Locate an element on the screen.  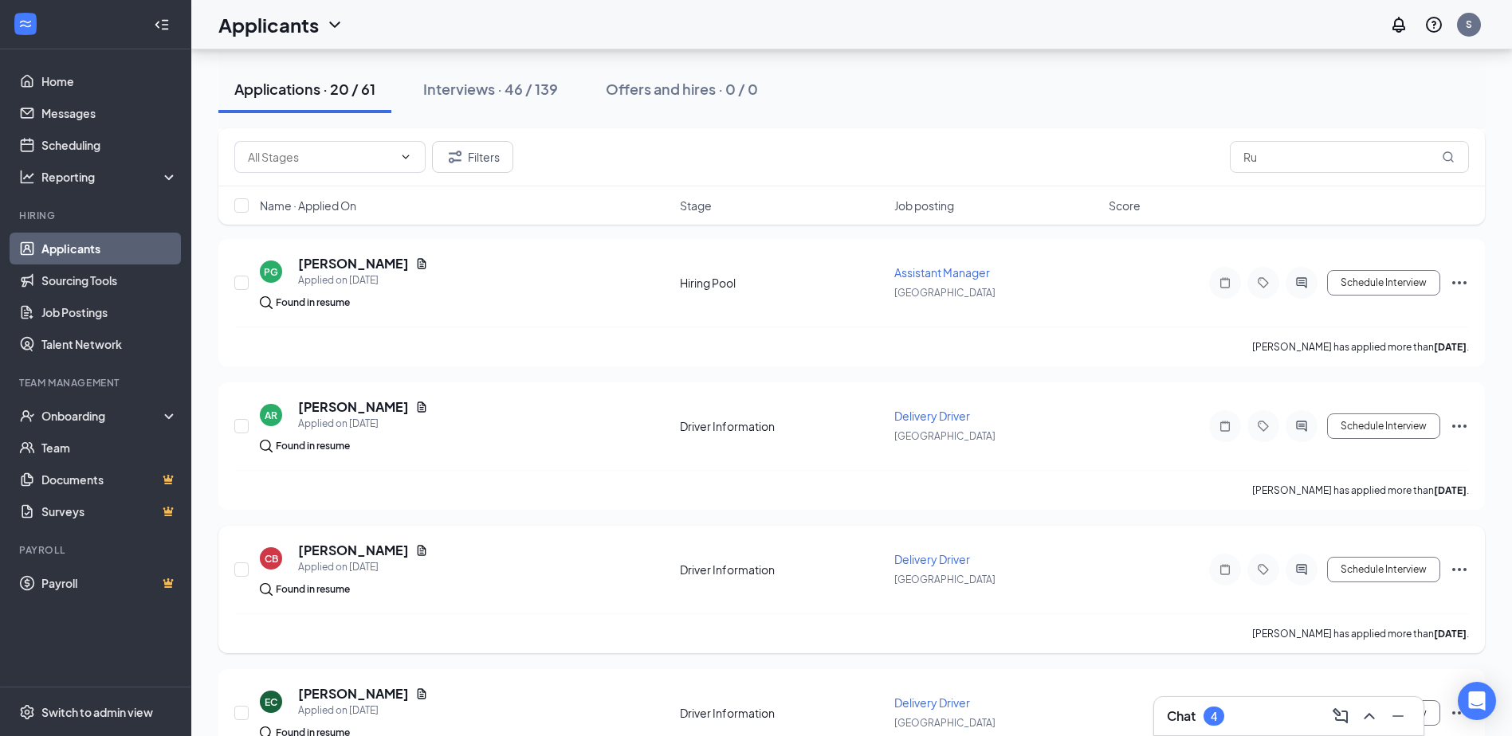
h1: Applicants is located at coordinates (269, 25).